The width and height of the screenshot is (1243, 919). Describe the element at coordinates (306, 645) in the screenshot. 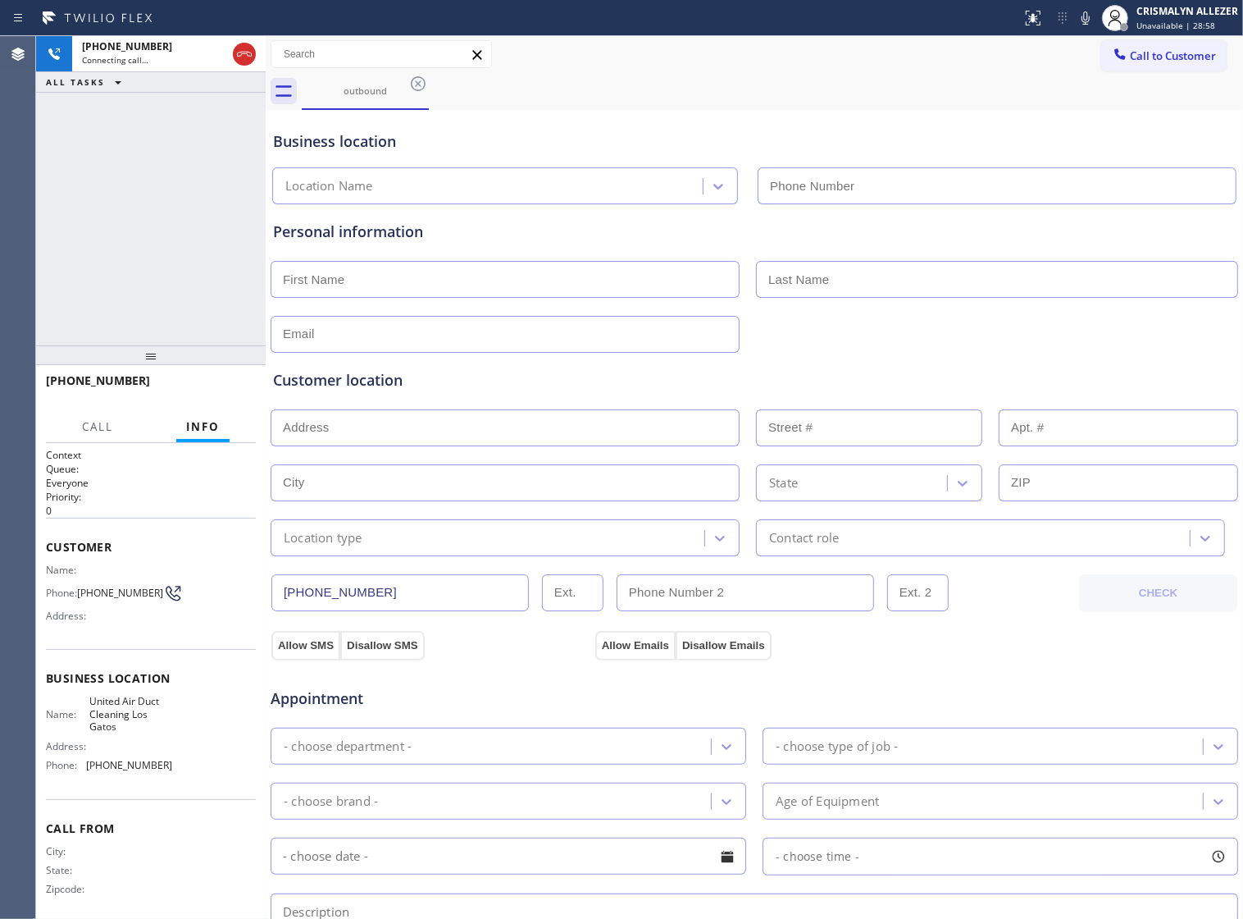

I see `button: Allow SMS` at that location.